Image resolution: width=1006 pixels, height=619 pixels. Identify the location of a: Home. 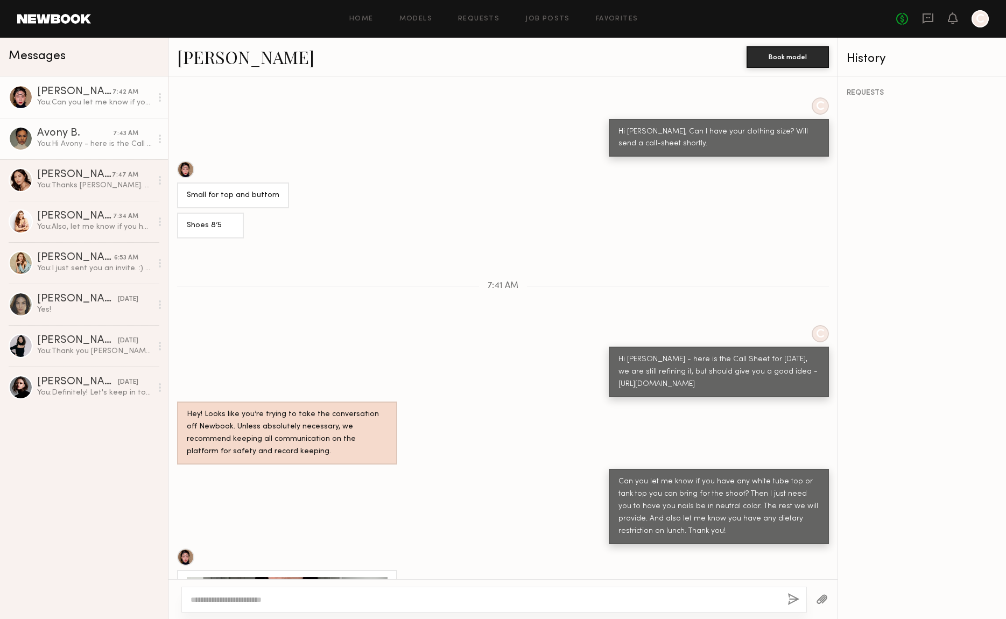
(361, 19).